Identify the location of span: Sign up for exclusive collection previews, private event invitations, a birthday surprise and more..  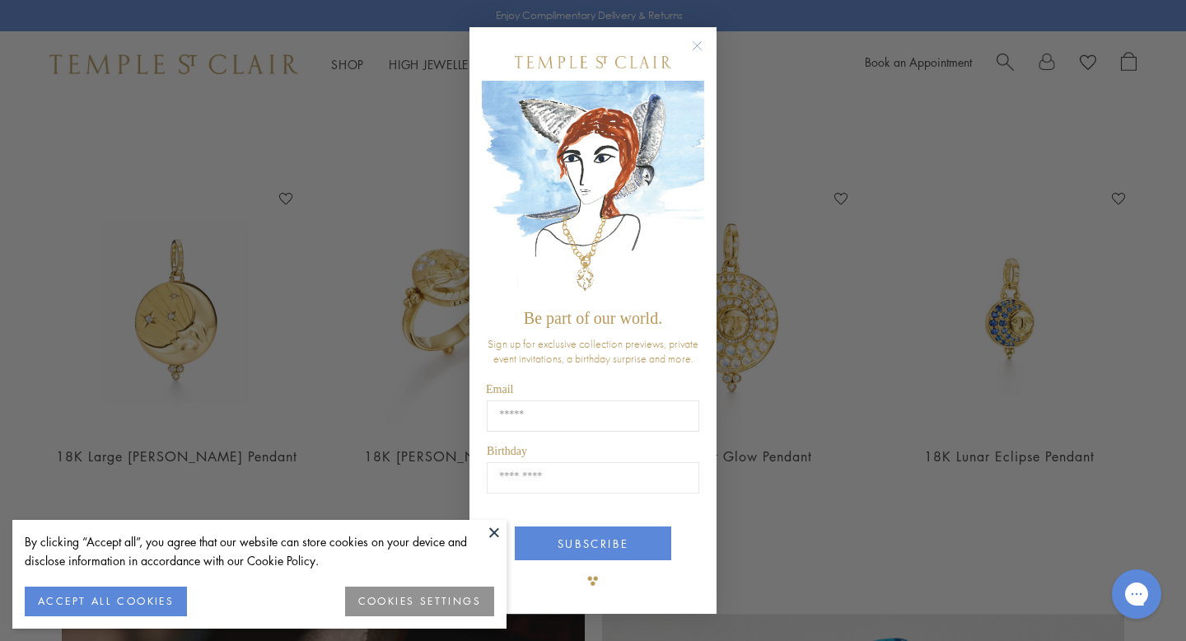
(593, 351).